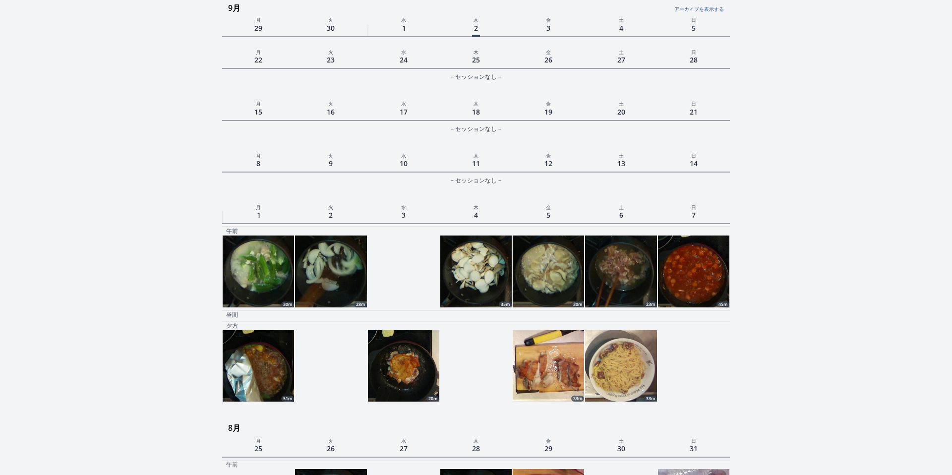  I want to click on span: 24, so click(404, 60).